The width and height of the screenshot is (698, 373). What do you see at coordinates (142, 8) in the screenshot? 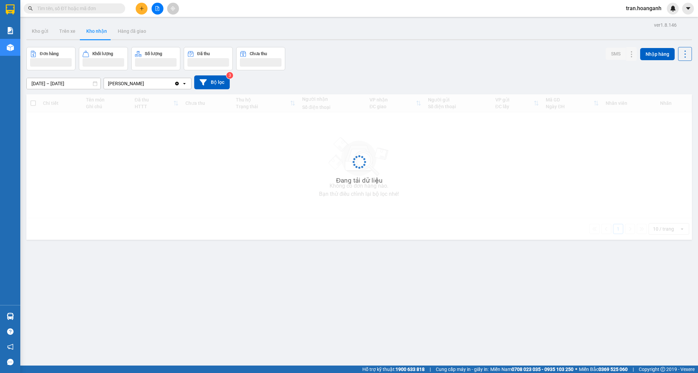
I see `span: plus` at bounding box center [142, 8].